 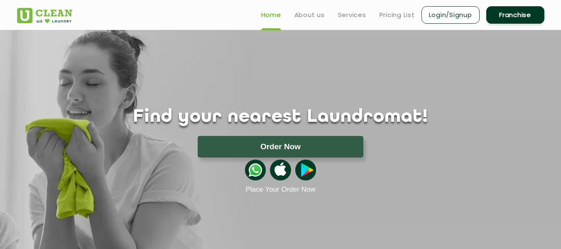 I want to click on h1: Find your nearest Laundromat!, so click(x=281, y=117).